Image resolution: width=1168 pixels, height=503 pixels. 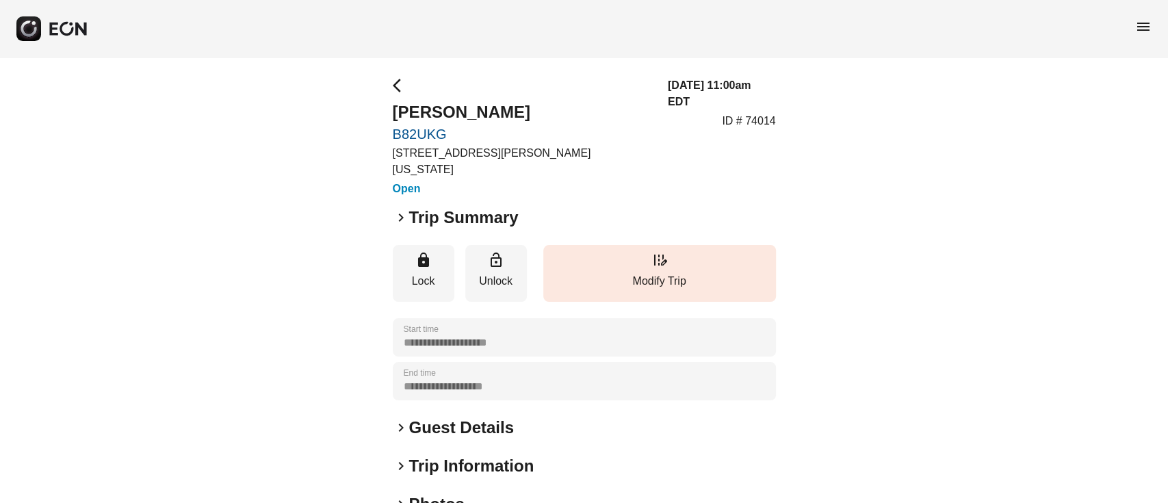 What do you see at coordinates (496, 281) in the screenshot?
I see `p: Unlock` at bounding box center [496, 281].